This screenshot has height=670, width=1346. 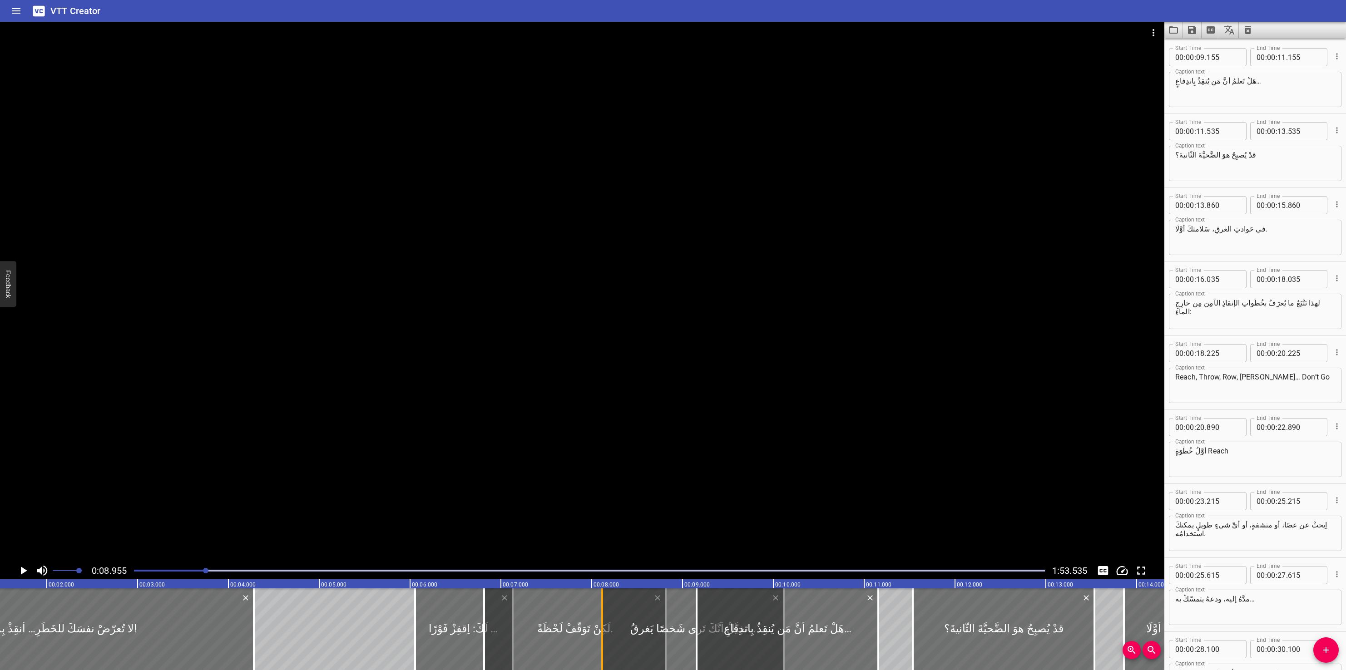 What do you see at coordinates (1211, 30) in the screenshot?
I see `button: Extract captions from video` at bounding box center [1211, 30].